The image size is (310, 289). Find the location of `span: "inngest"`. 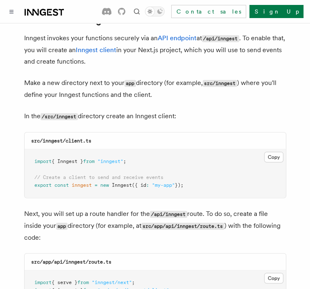

span: "inngest" is located at coordinates (110, 161).